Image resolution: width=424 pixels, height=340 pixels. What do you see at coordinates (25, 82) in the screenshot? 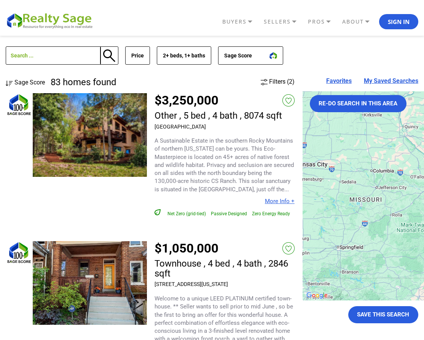
I see `a: Sage Score` at bounding box center [25, 82].